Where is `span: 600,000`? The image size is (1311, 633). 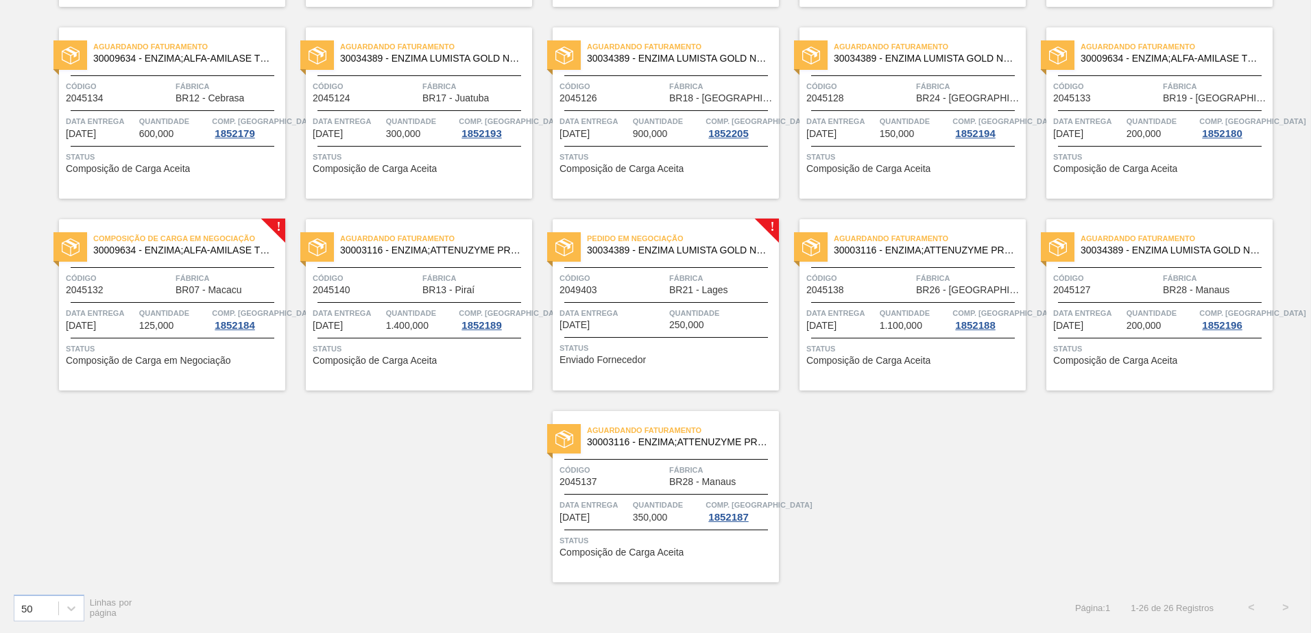
span: 600,000 is located at coordinates (156, 134).